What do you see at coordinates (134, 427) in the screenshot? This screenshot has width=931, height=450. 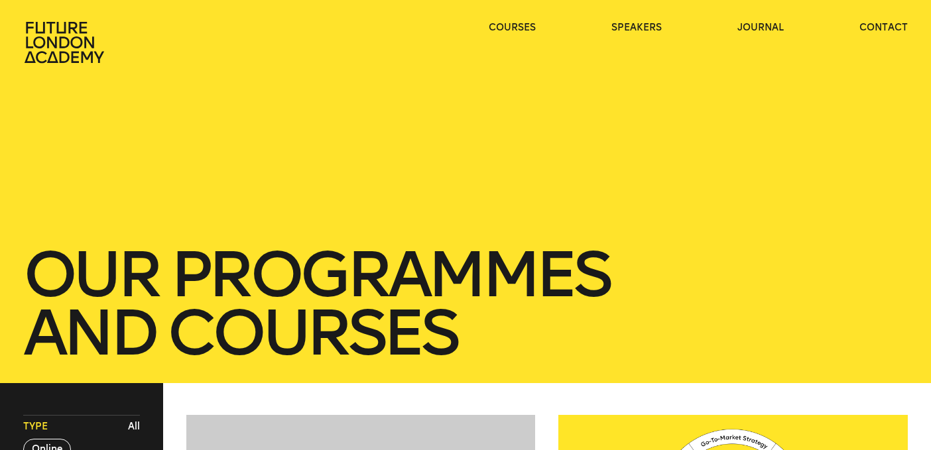 I see `button: All` at bounding box center [134, 427].